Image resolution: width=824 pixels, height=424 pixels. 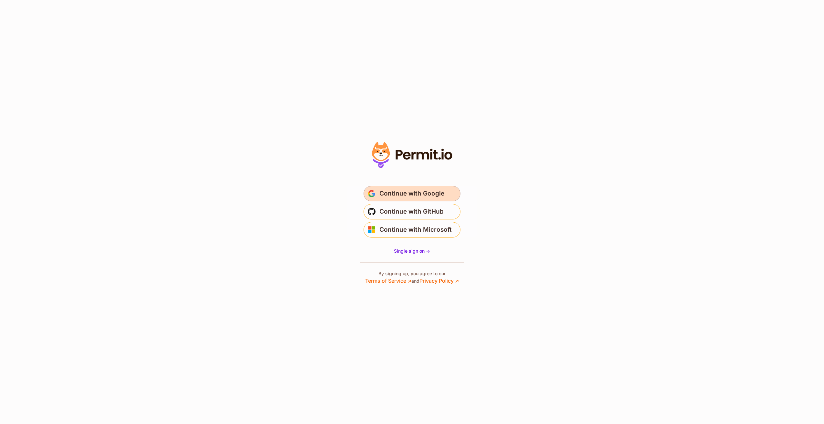 I want to click on button: Continue with GitHub, so click(x=412, y=212).